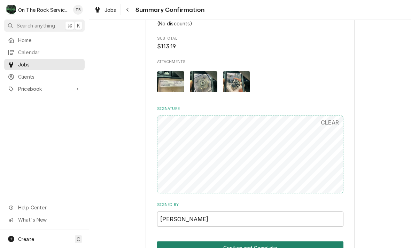 This screenshot has width=411, height=248. I want to click on div: Discounts List, so click(250, 23).